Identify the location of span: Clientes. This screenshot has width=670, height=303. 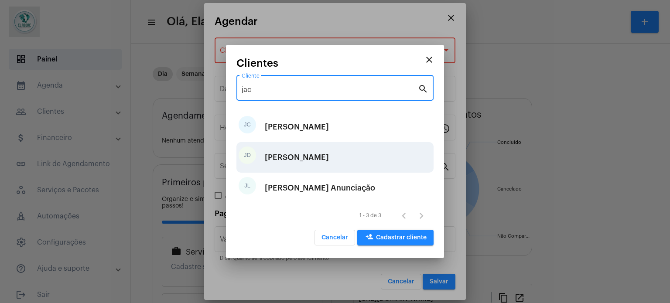
(258, 63).